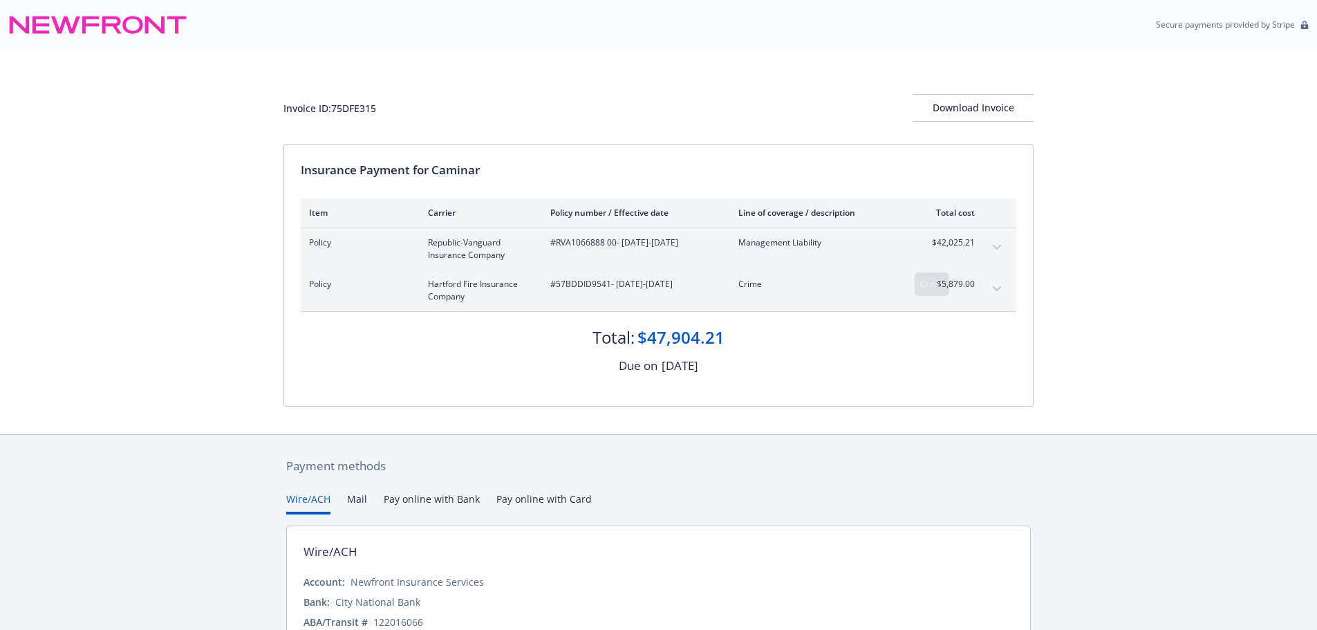  I want to click on div: Wire/ACH, so click(330, 552).